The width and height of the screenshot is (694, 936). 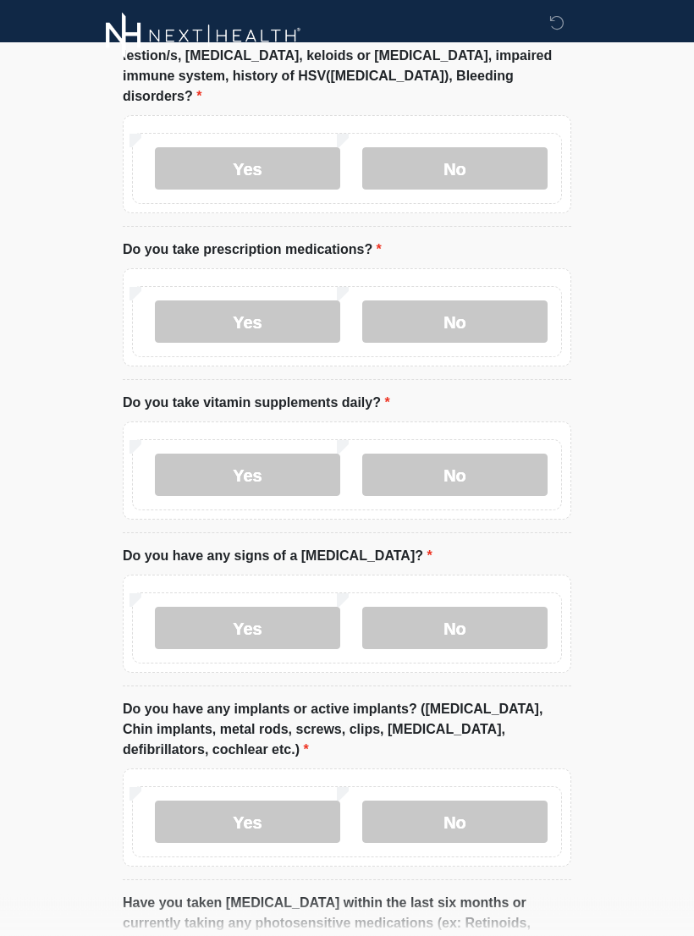 What do you see at coordinates (256, 404) in the screenshot?
I see `label: Do you take vitamin supplements daily?` at bounding box center [256, 404].